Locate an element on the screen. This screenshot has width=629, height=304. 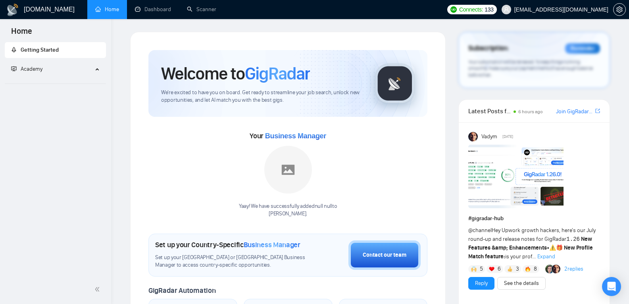
span: 6 is located at coordinates (499, 269).